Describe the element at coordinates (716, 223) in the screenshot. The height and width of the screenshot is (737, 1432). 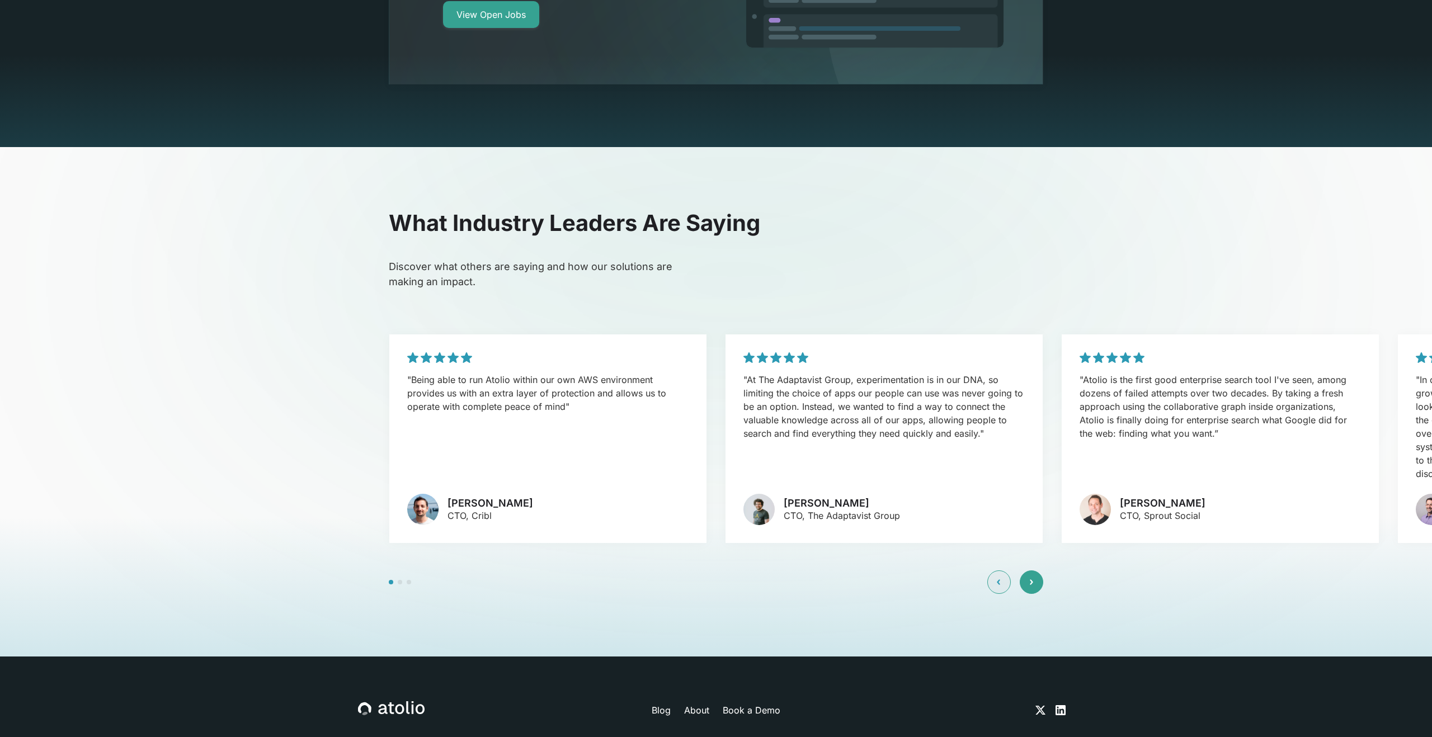
I see `h2: What Industry Leaders Are Saying` at that location.